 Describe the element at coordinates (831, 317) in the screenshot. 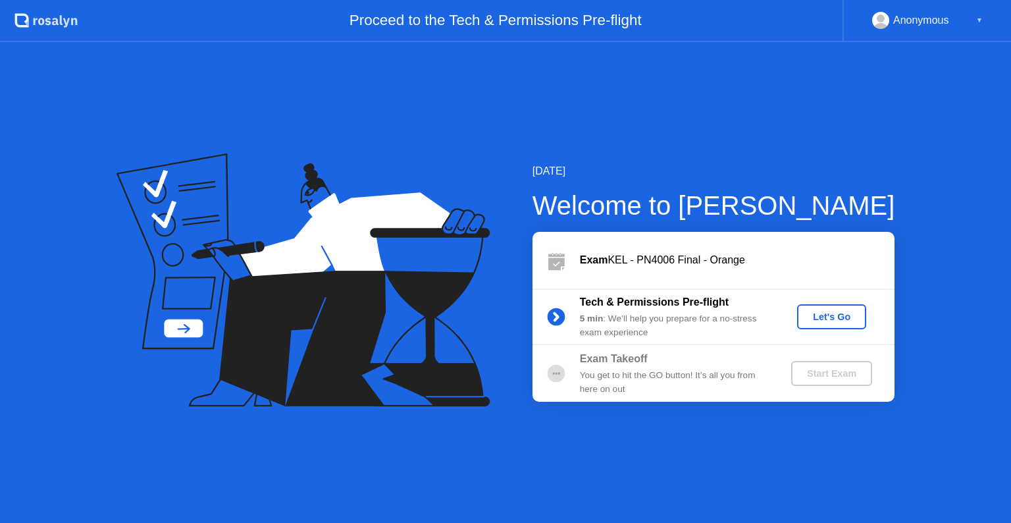

I see `button: Let's Go` at that location.